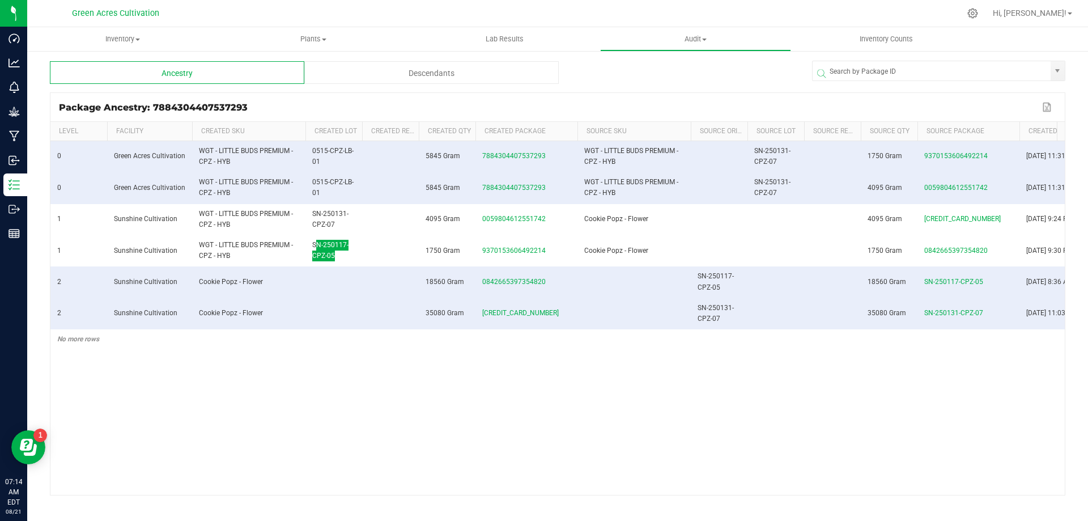 Image resolution: width=1088 pixels, height=521 pixels. What do you see at coordinates (390, 131) in the screenshot?
I see `th: Created Ref Field` at bounding box center [390, 131].